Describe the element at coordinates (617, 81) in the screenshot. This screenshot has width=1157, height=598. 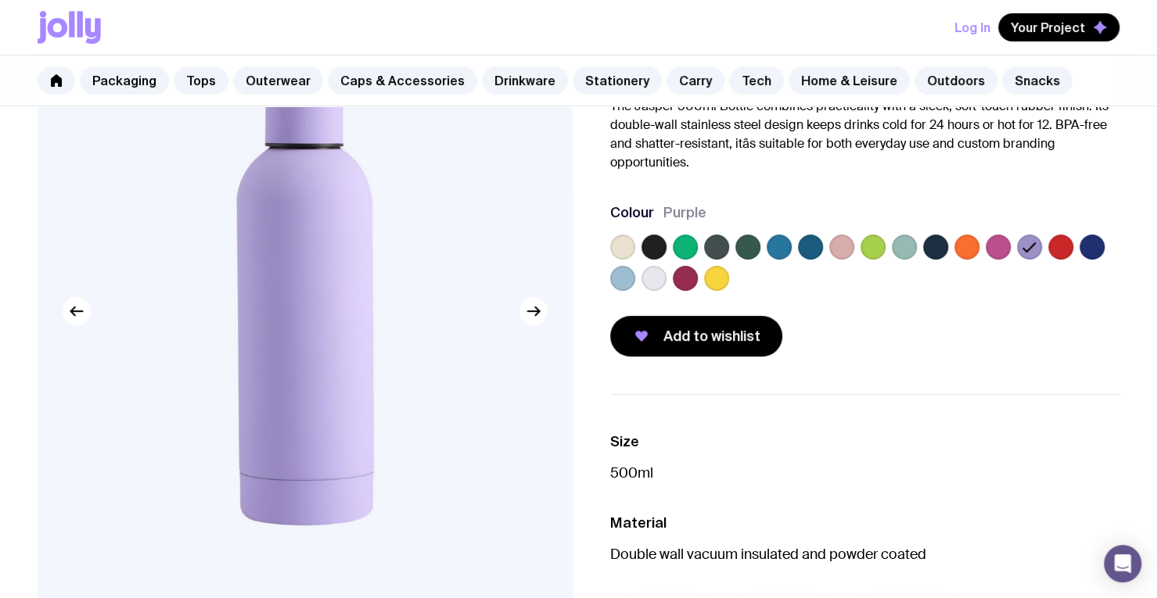
I see `a: Stationery` at that location.